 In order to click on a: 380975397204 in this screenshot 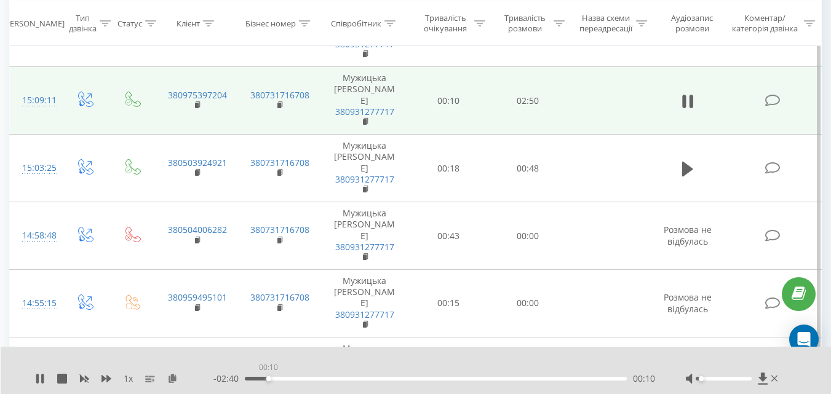, I will do `click(197, 95)`.